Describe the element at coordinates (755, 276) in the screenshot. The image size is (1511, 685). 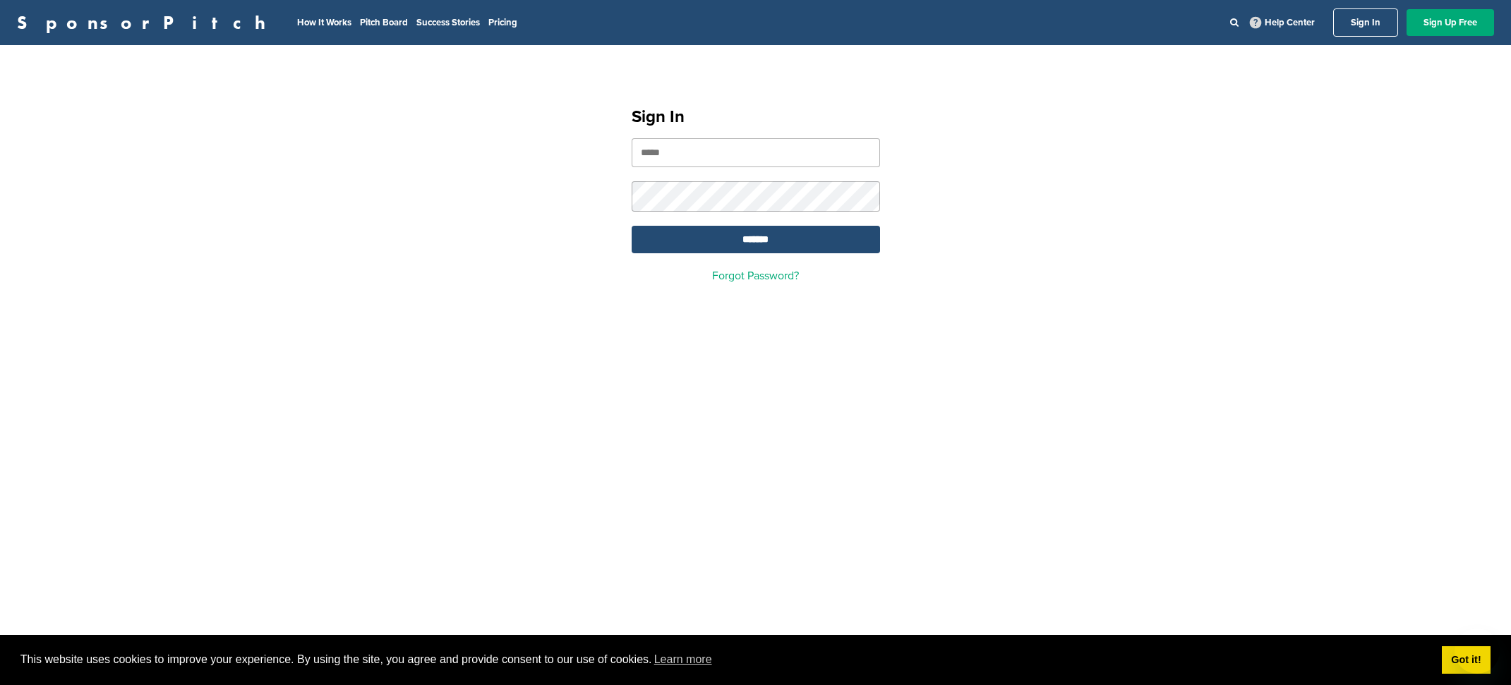
I see `a: Forgot Password?` at that location.